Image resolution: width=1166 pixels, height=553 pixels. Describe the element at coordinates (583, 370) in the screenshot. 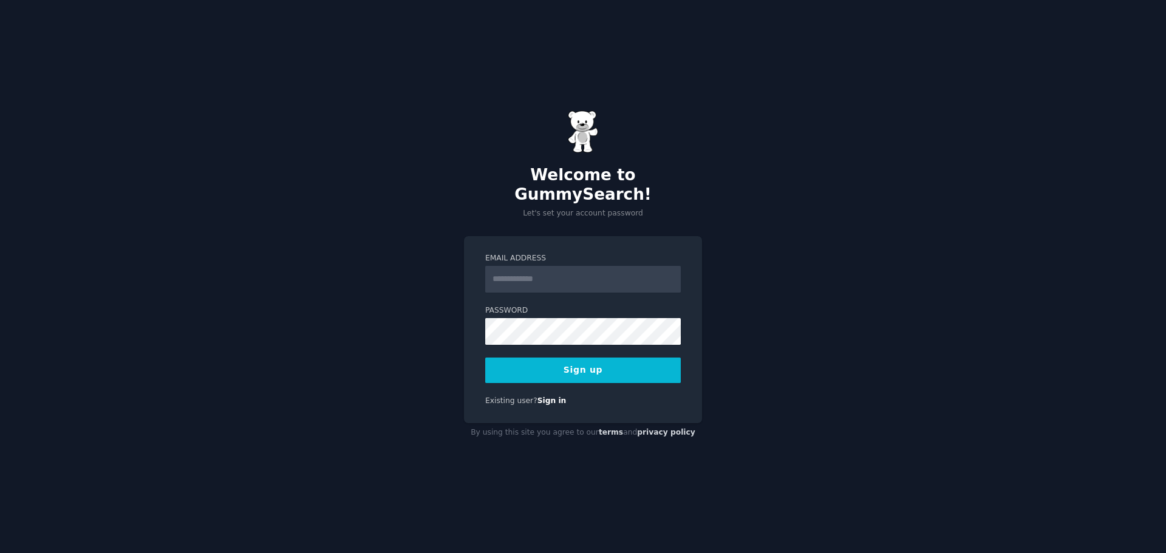

I see `button: Sign up` at that location.